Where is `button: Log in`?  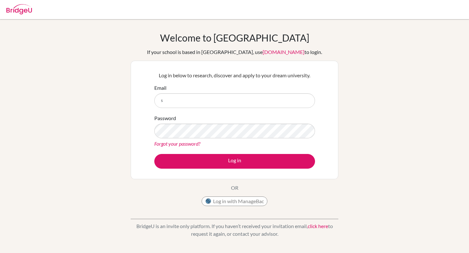 button: Log in is located at coordinates (234, 161).